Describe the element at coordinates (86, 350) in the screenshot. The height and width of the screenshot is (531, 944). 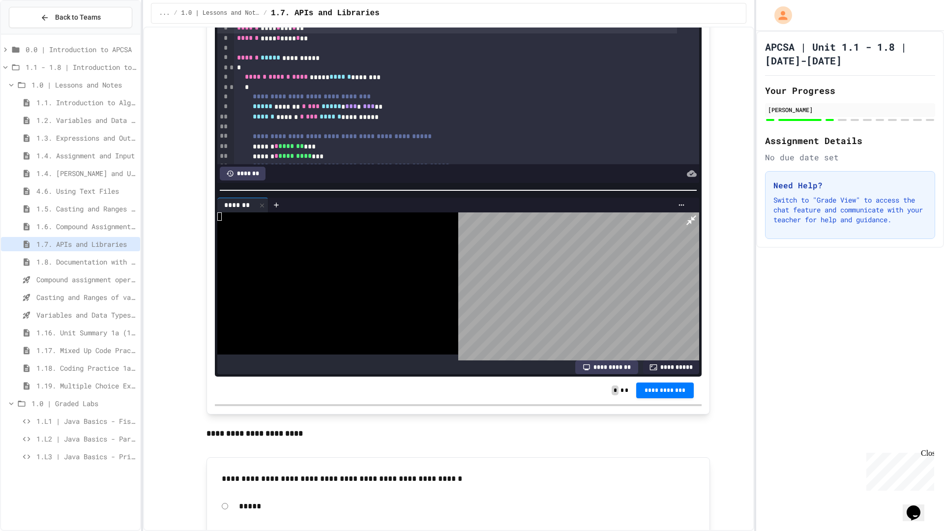
I see `span: 1.17. Mixed Up Code Practice 1.1-1.6` at that location.